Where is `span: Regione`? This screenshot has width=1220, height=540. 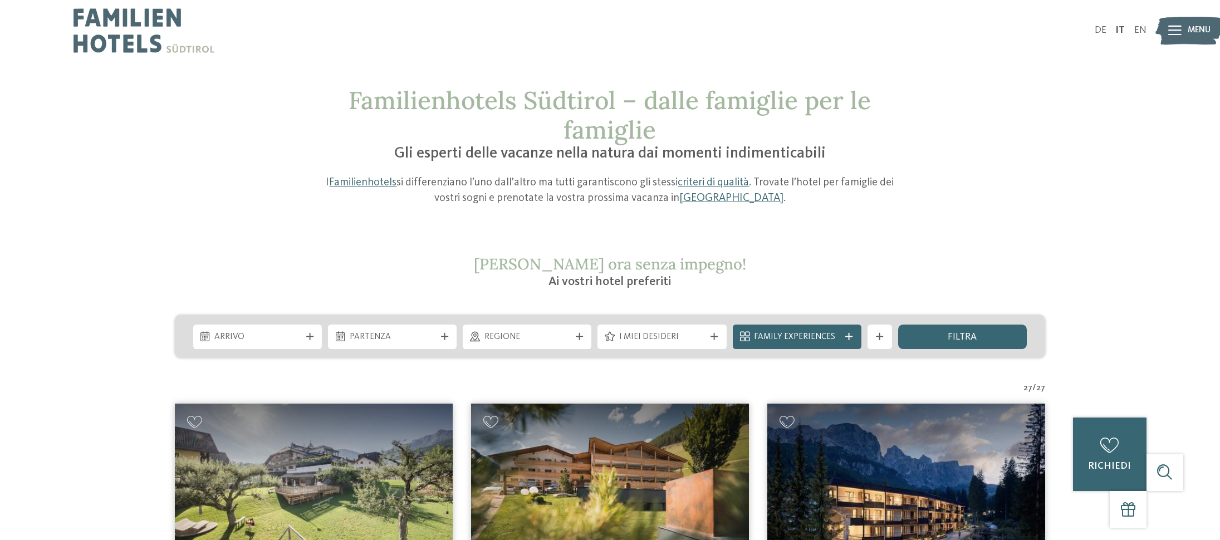 span: Regione is located at coordinates (527, 337).